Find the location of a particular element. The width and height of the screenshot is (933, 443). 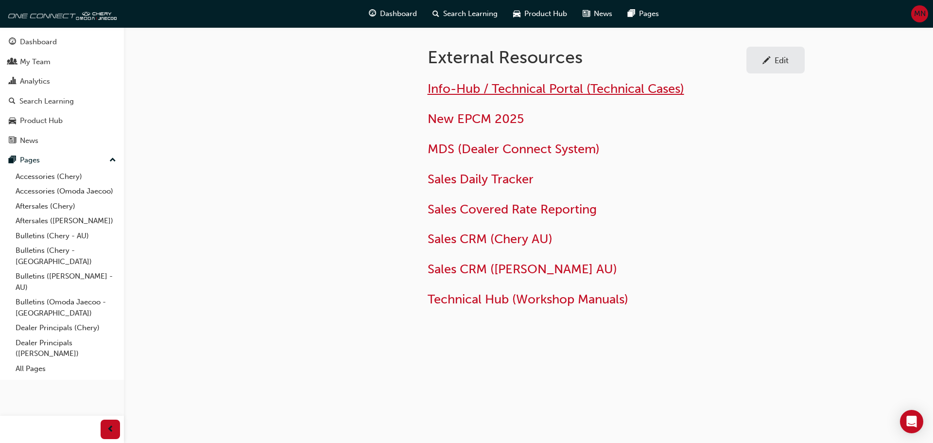

a: Dashboard is located at coordinates (62, 42).